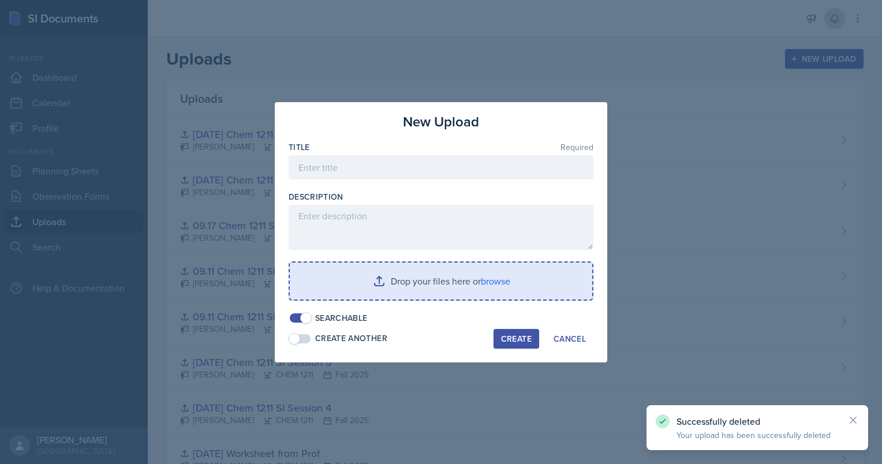 This screenshot has height=464, width=882. I want to click on button: Create, so click(516, 339).